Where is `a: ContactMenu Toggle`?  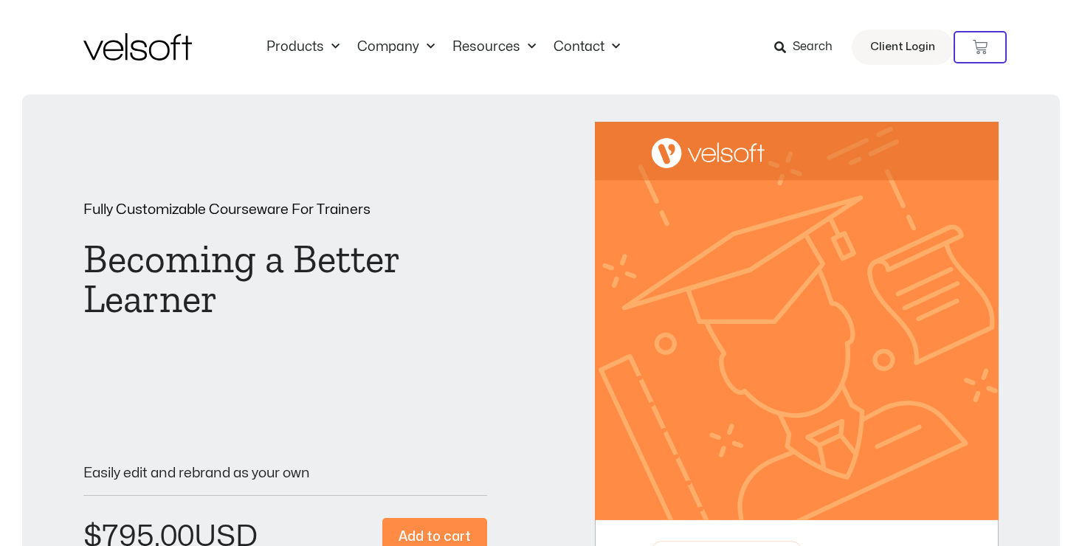 a: ContactMenu Toggle is located at coordinates (587, 47).